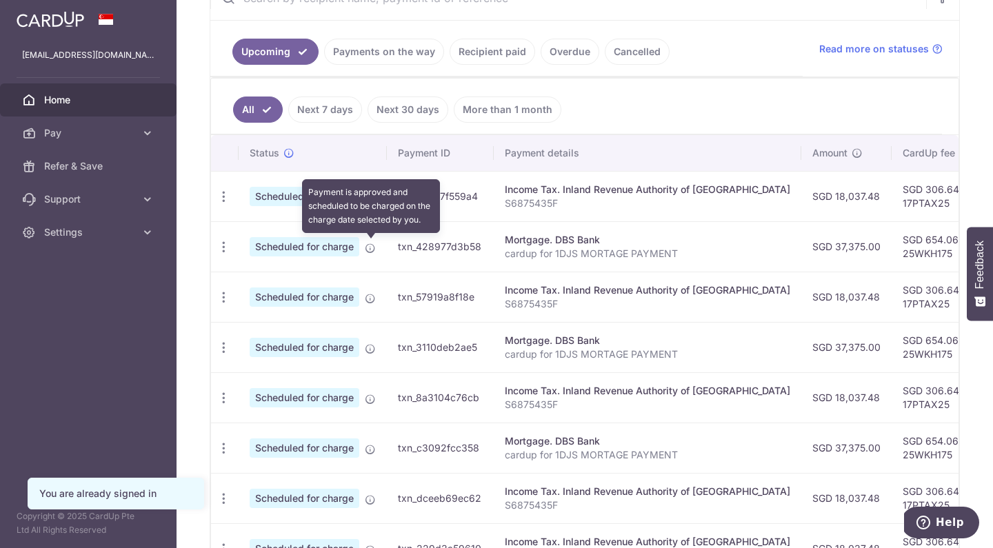 The image size is (993, 548). Describe the element at coordinates (492, 52) in the screenshot. I see `a: Recipient paid` at that location.